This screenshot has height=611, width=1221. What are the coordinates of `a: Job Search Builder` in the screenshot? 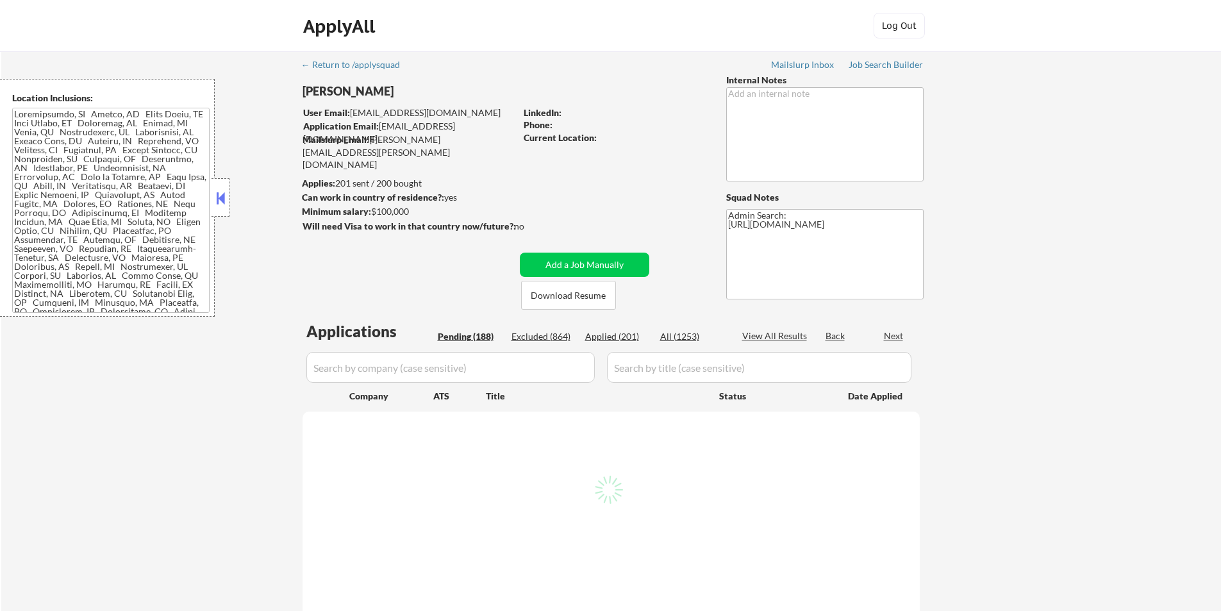 It's located at (886, 66).